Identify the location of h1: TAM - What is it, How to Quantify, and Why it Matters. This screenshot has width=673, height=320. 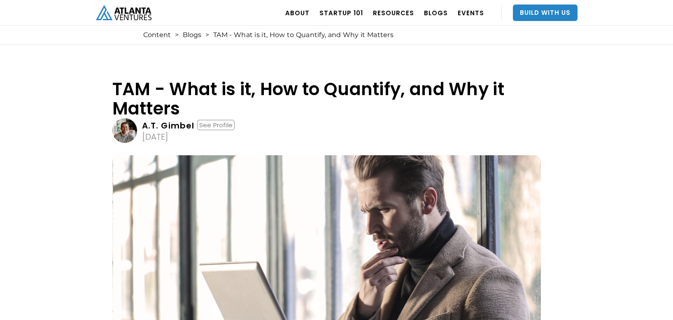
(327, 99).